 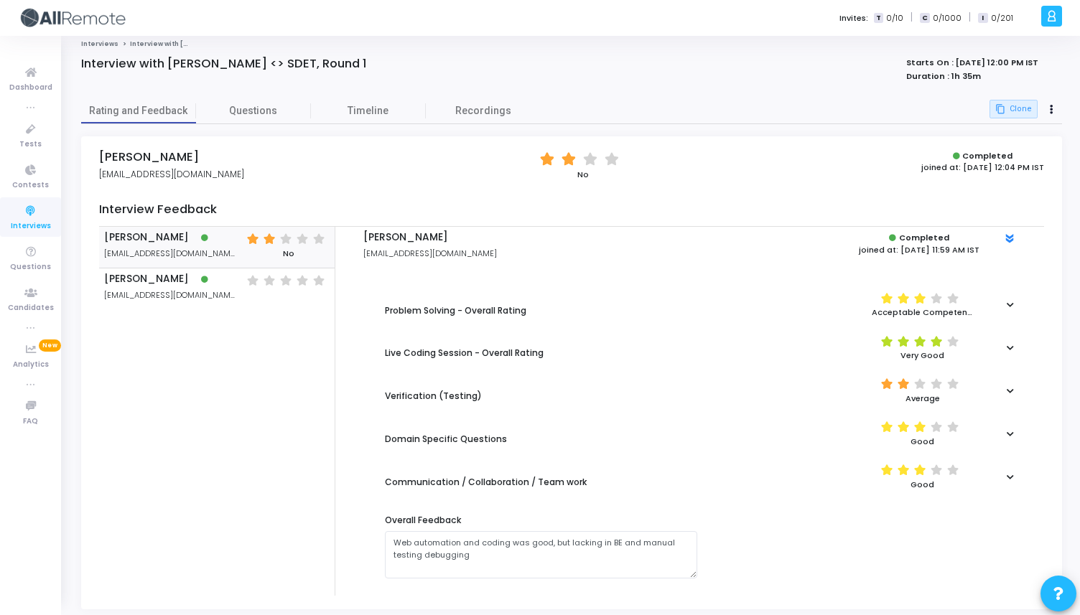 What do you see at coordinates (1000, 109) in the screenshot?
I see `mat-icon: content_copy` at bounding box center [1000, 109].